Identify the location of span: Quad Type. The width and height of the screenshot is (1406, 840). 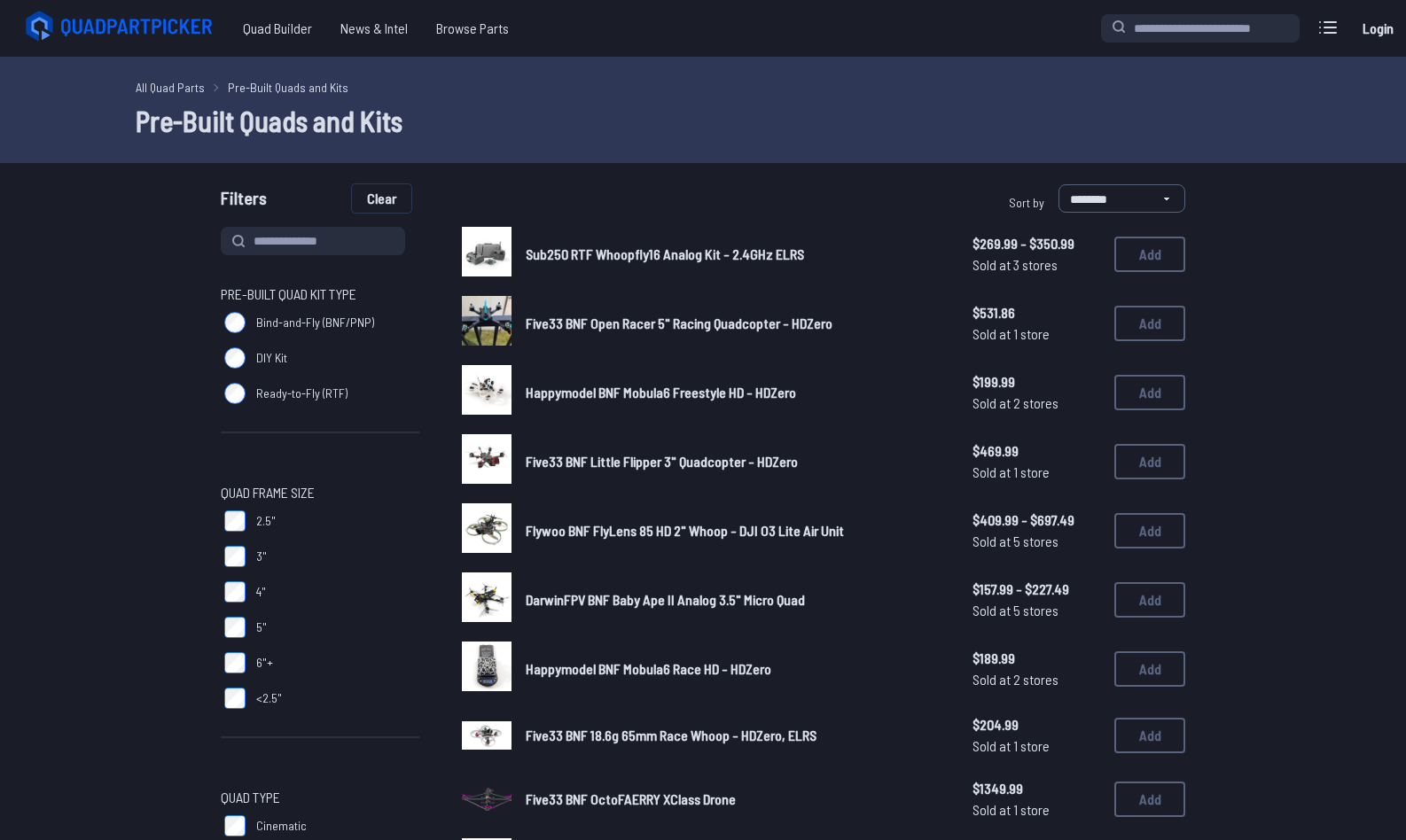
(250, 798).